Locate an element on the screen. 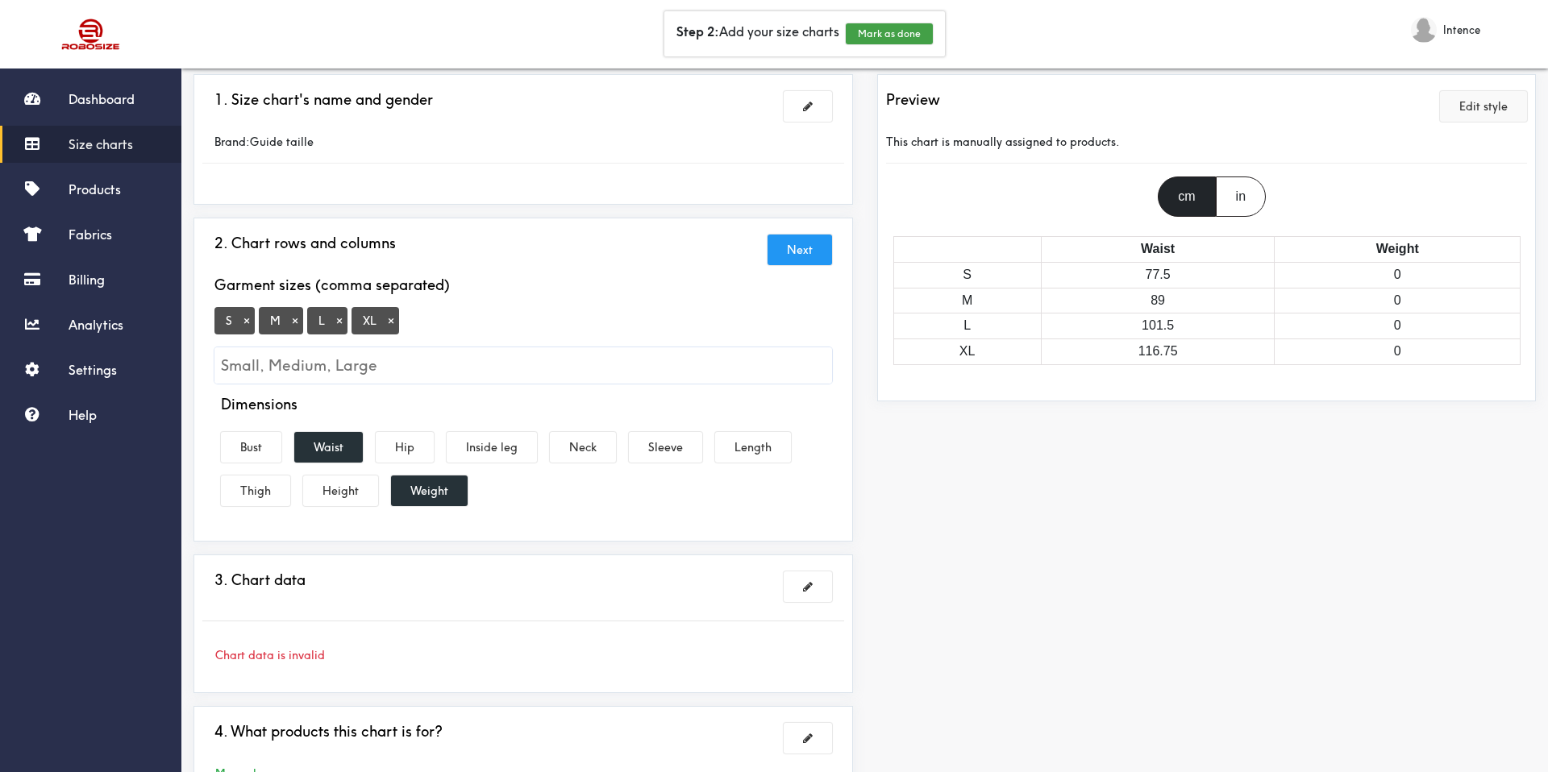  span: Intence is located at coordinates (1462, 30).